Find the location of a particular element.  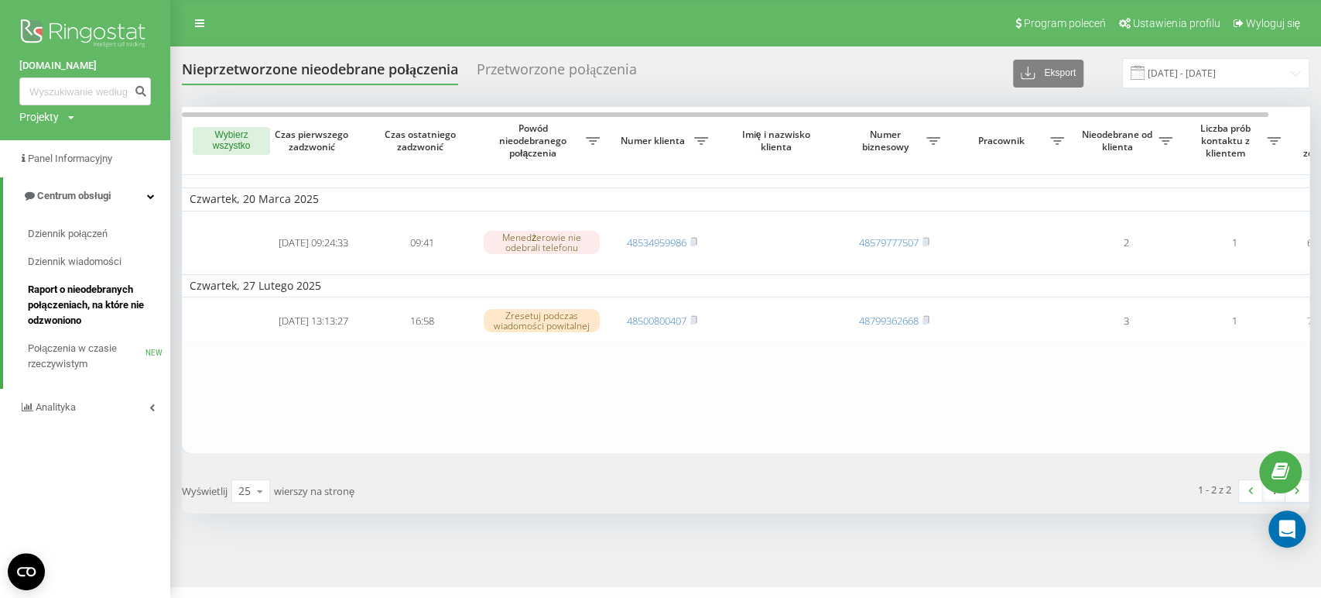

div: 25 is located at coordinates (245, 491).